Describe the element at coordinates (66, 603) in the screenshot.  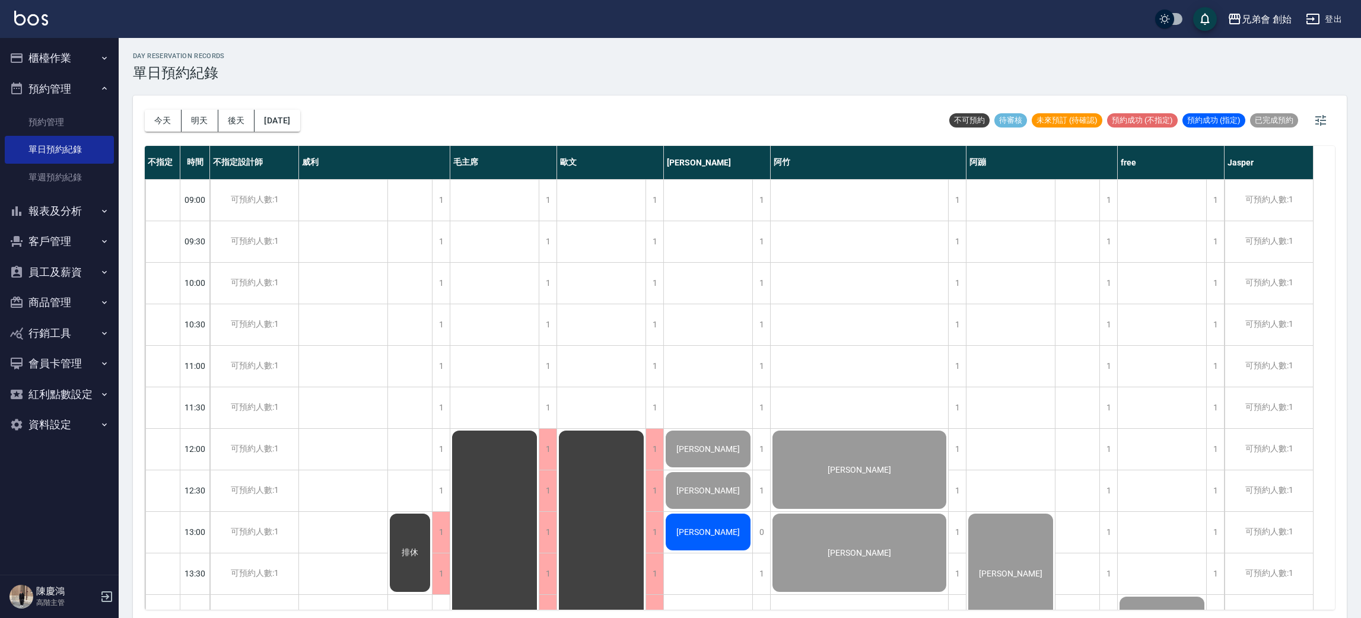
I see `p: 高階主管` at that location.